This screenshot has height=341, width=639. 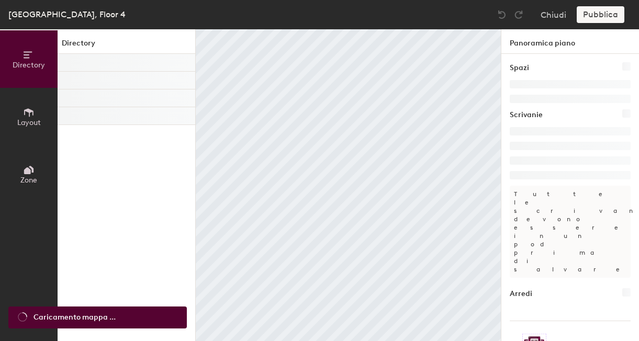 I want to click on p: Tutte le scrivanie devono essere in un pod prima di salvare, so click(x=570, y=232).